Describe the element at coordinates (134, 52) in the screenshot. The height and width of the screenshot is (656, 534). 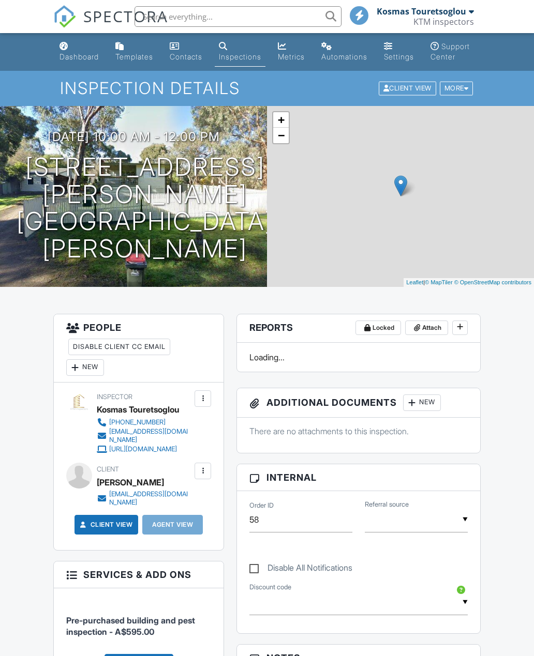
I see `a: Templates` at that location.